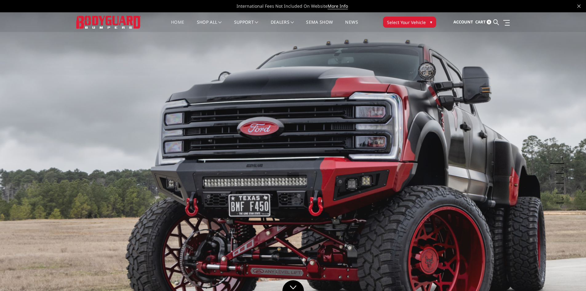 The height and width of the screenshot is (291, 586). What do you see at coordinates (246, 26) in the screenshot?
I see `a: Support` at bounding box center [246, 26].